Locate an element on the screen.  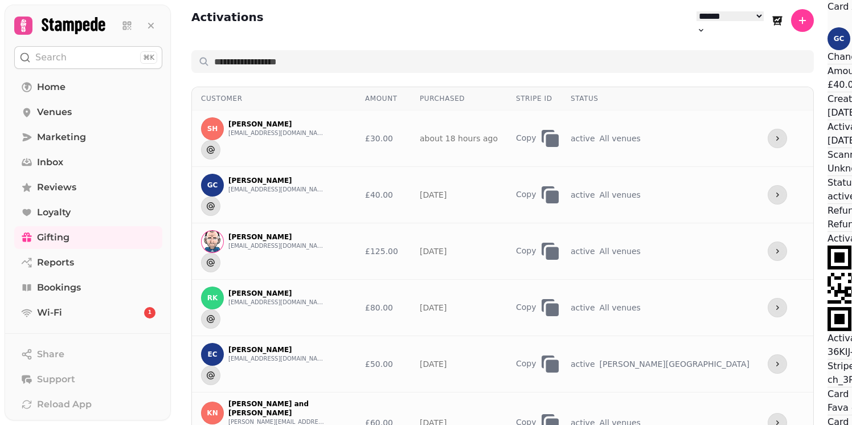
div: Amount is located at coordinates (383, 99).